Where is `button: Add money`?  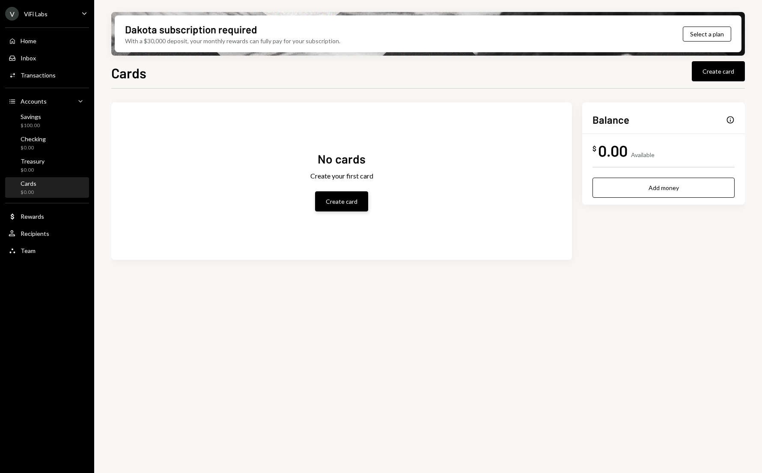
button: Add money is located at coordinates (664, 188).